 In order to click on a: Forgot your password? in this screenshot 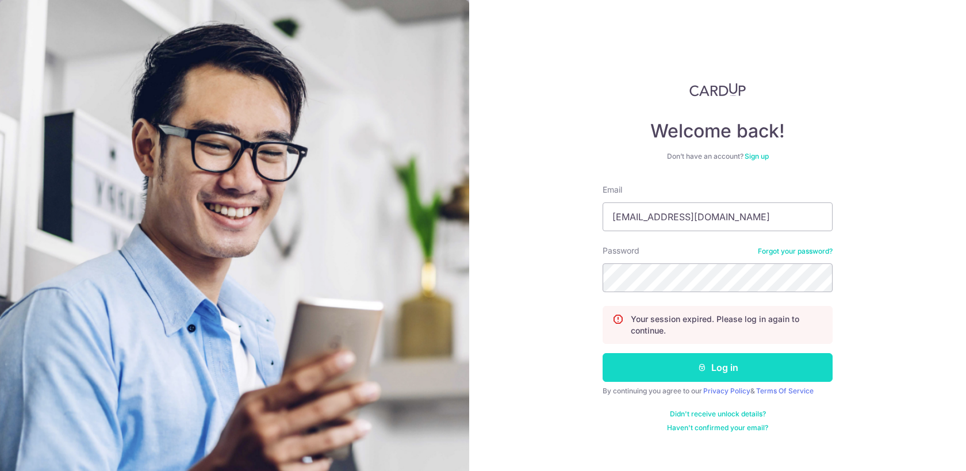, I will do `click(796, 251)`.